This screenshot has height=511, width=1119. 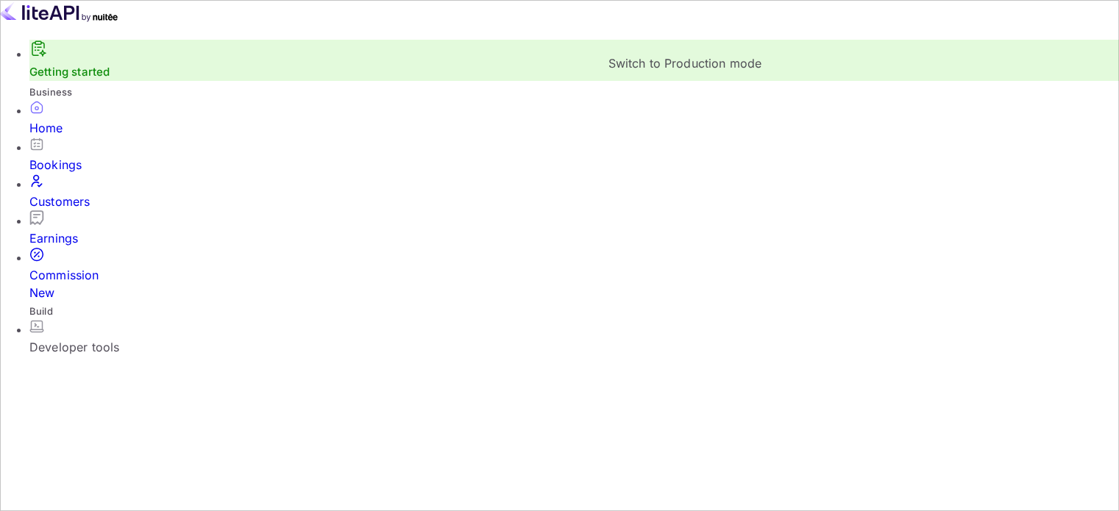 I want to click on div: Developer tools, so click(x=574, y=347).